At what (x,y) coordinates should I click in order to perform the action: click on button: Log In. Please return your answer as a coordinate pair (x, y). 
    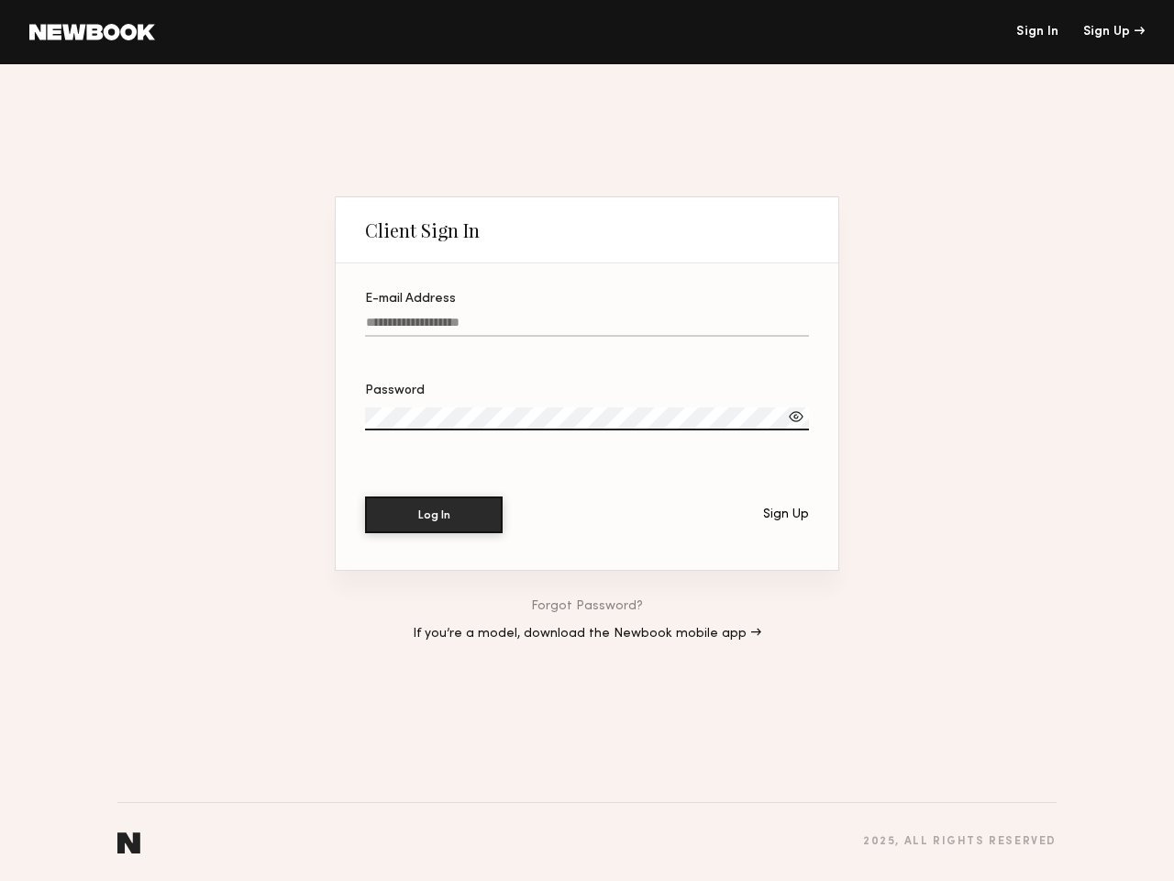
    Looking at the image, I should click on (434, 515).